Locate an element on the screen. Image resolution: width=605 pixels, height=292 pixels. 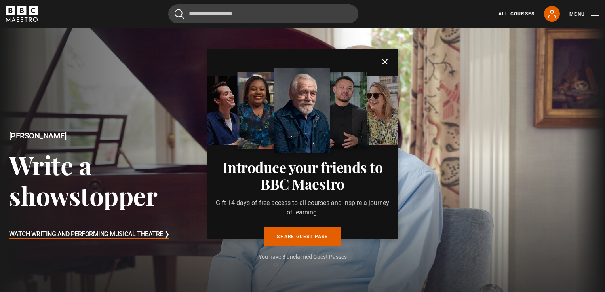
p: Gift 14 days of free access to all courses and inspire a journey of learning. is located at coordinates (303, 208).